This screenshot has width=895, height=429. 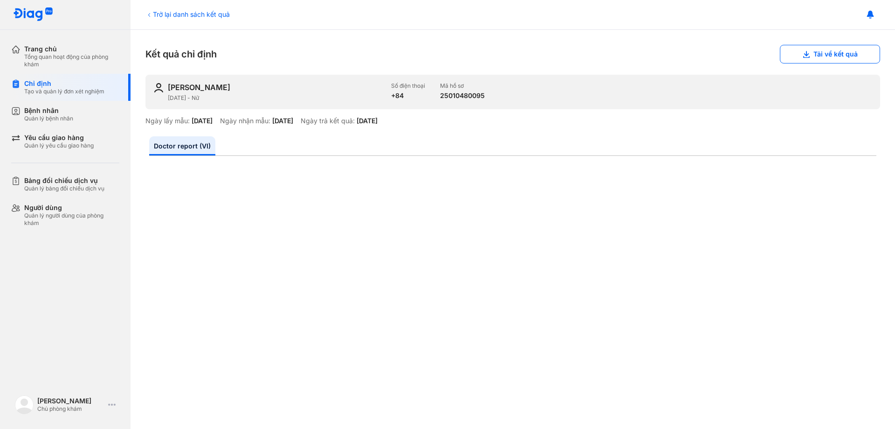 What do you see at coordinates (59, 138) in the screenshot?
I see `div: Yêu cầu giao hàng` at bounding box center [59, 138].